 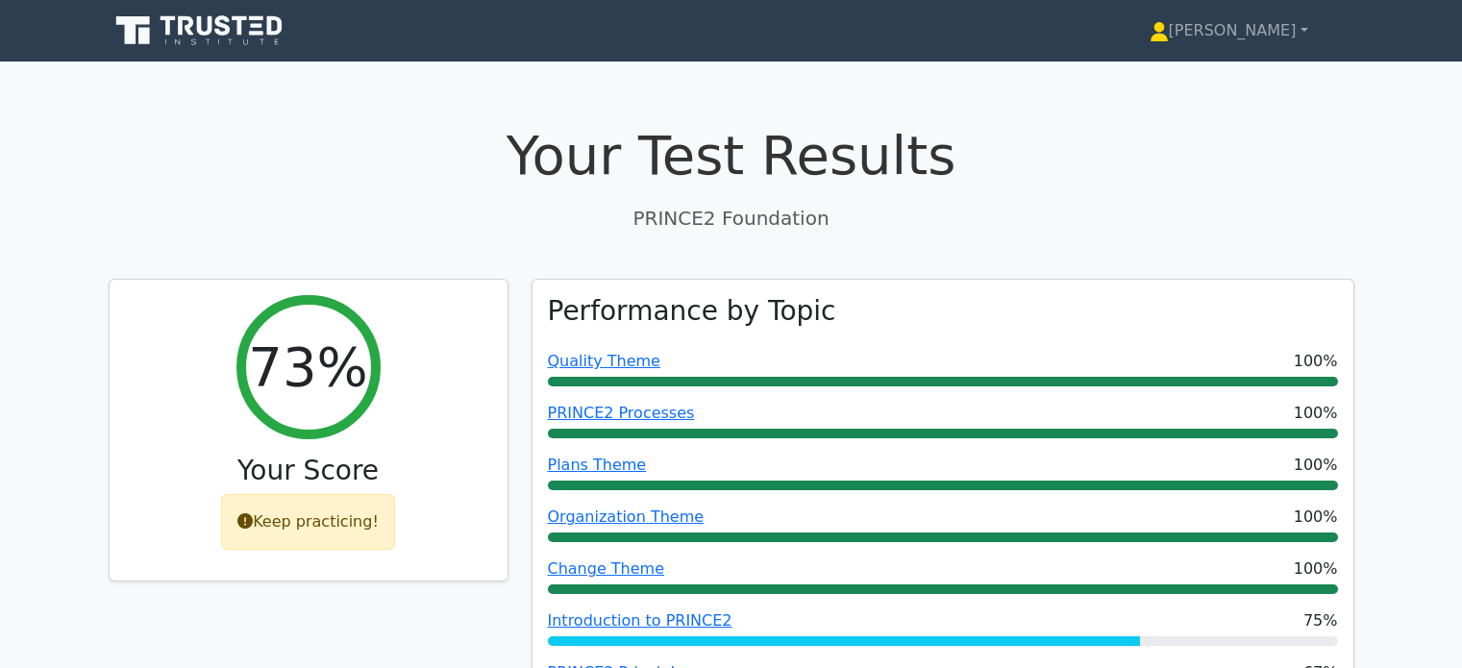 What do you see at coordinates (597, 464) in the screenshot?
I see `a: Plans Theme` at bounding box center [597, 464].